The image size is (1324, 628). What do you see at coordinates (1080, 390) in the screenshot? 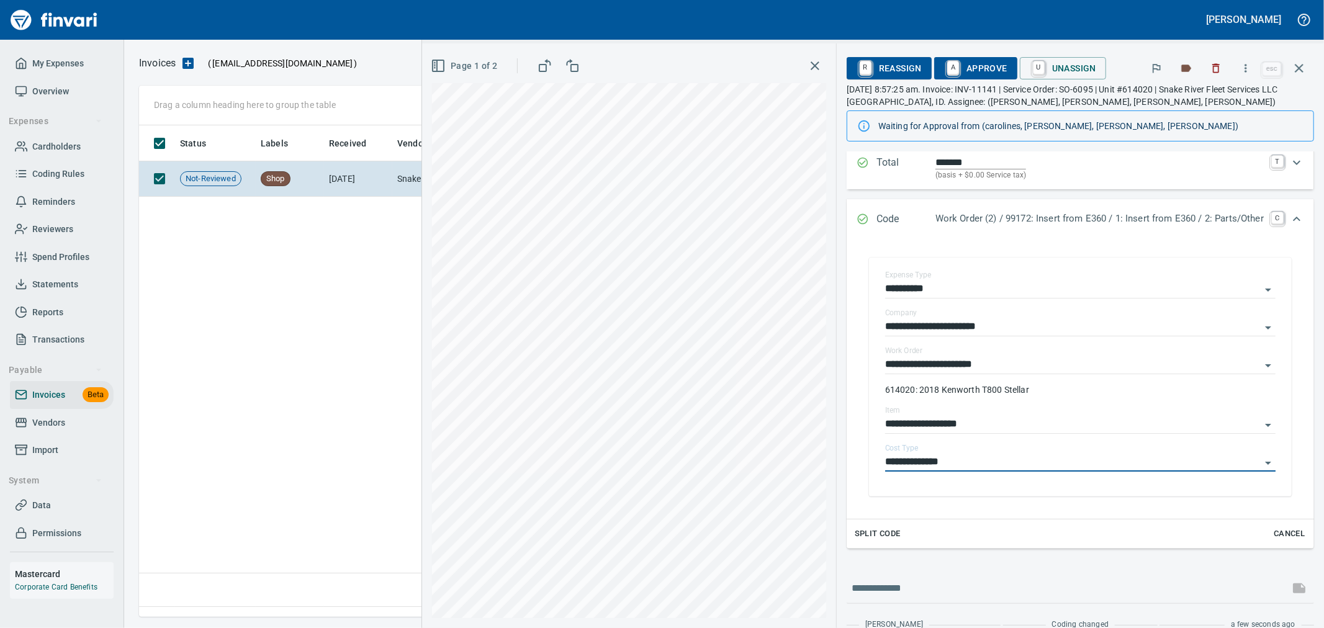
I see `p: 614020: 2018 Kenworth T800 Stellar` at bounding box center [1080, 390].